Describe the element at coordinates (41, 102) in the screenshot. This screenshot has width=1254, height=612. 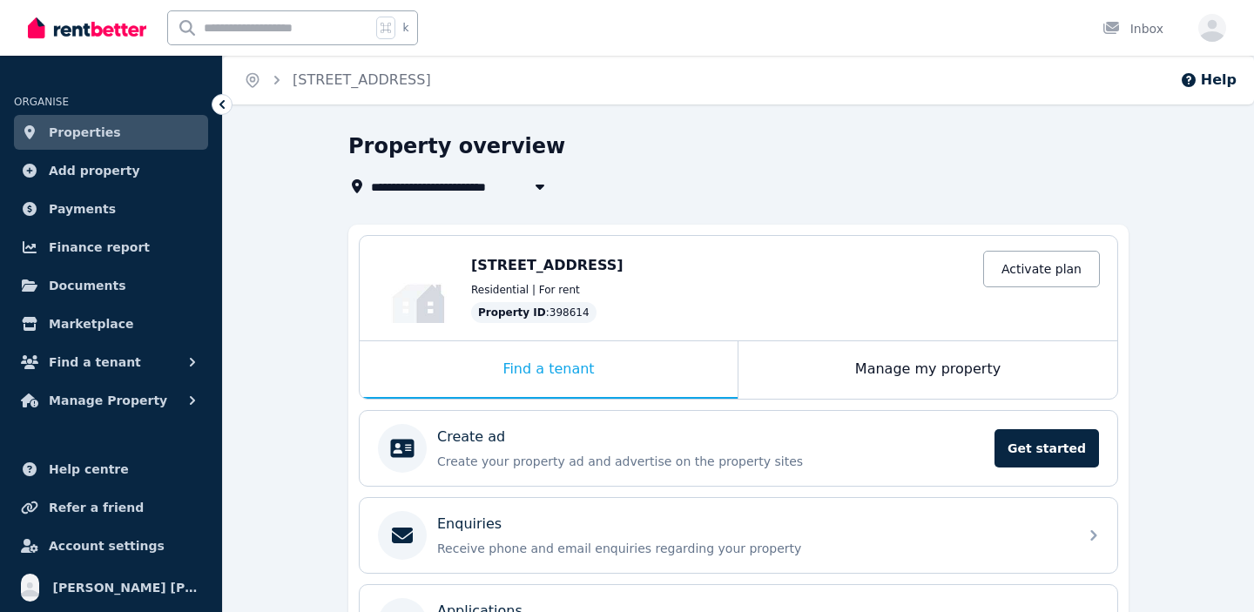
I see `span: ORGANISE` at that location.